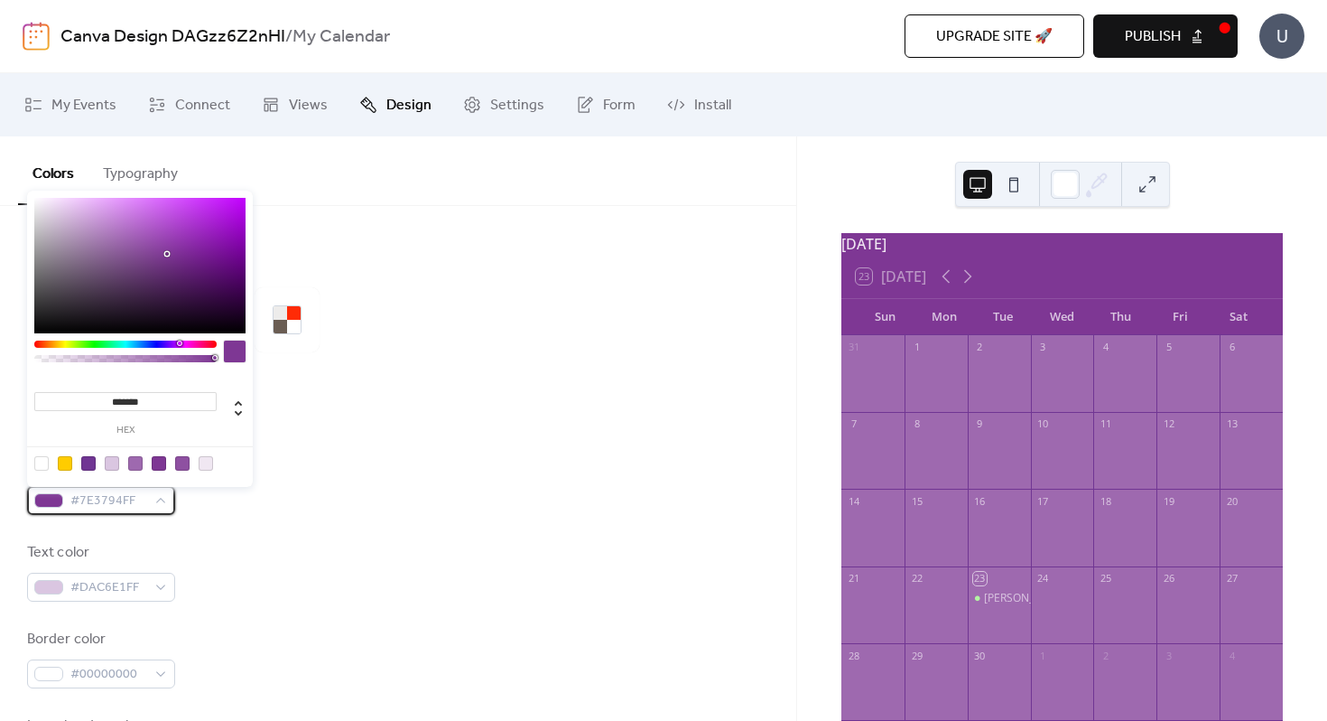  What do you see at coordinates (980, 500) in the screenshot?
I see `div: 16` at bounding box center [980, 500].